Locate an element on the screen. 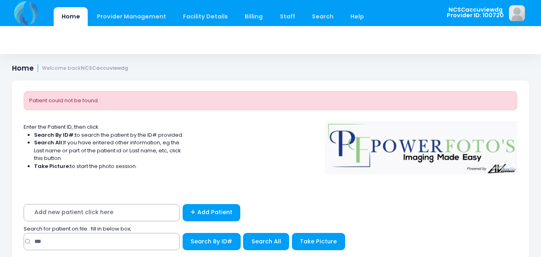 The height and width of the screenshot is (257, 541). button: Take Picture is located at coordinates (318, 241).